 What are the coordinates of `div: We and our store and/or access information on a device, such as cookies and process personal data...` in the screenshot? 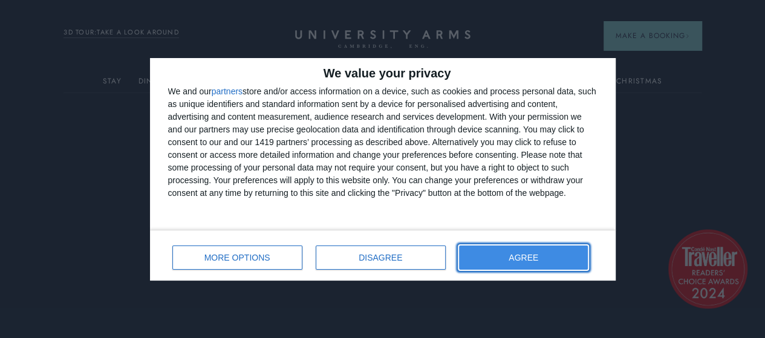 It's located at (383, 142).